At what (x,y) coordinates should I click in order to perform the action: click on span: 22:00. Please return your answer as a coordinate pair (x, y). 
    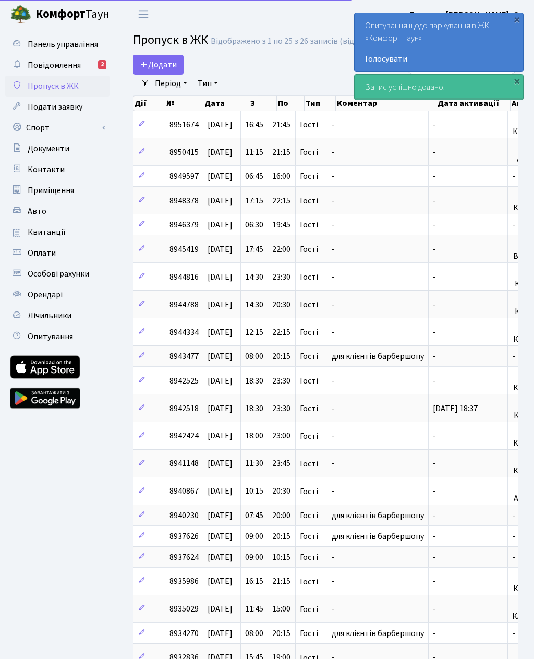
    Looking at the image, I should click on (281, 249).